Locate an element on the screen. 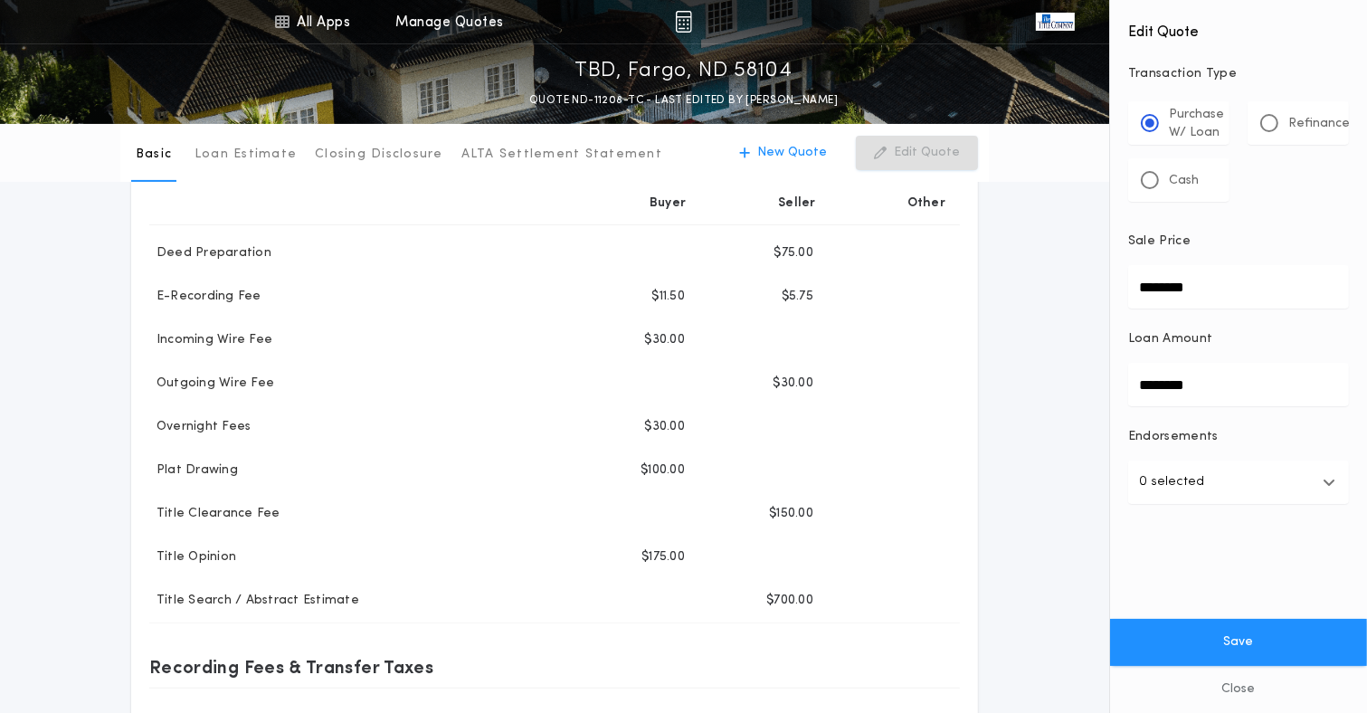  p: Other is located at coordinates (927, 204).